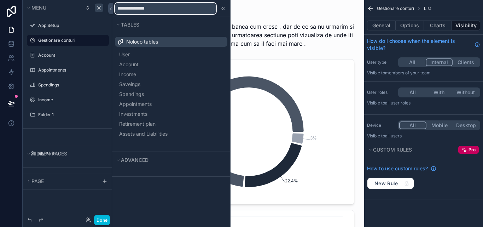 The image size is (483, 227). Describe the element at coordinates (439, 62) in the screenshot. I see `button: Internal` at that location.